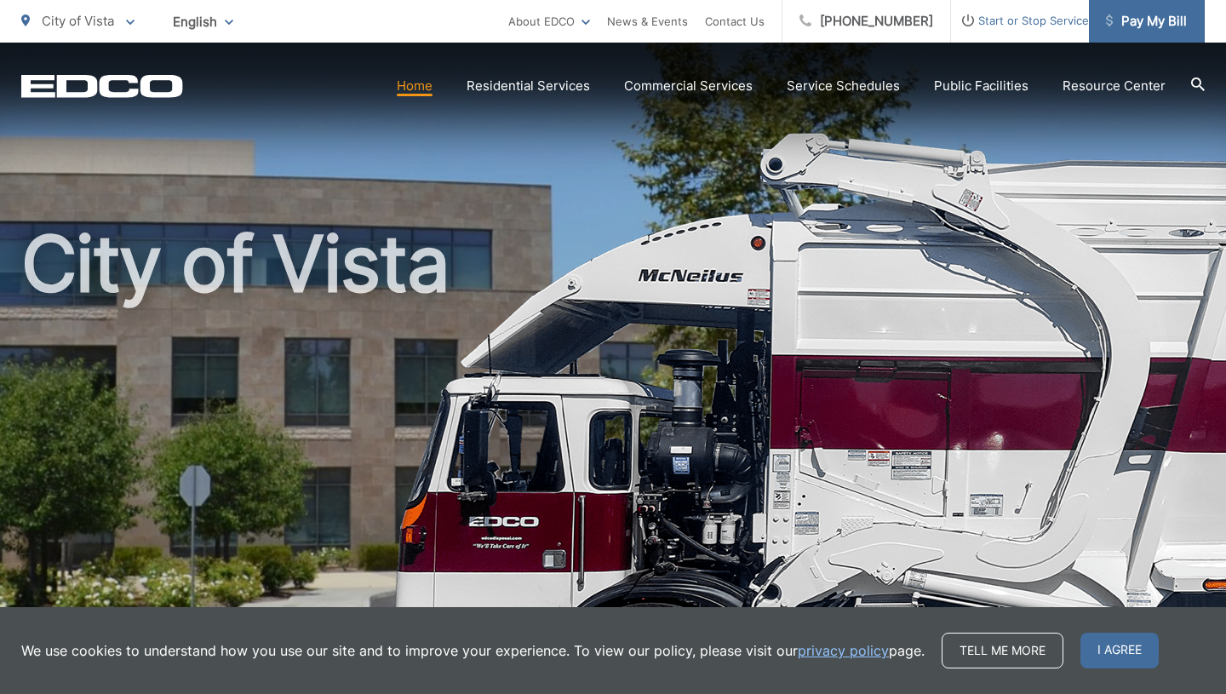  What do you see at coordinates (549, 21) in the screenshot?
I see `a: About EDCO` at bounding box center [549, 21].